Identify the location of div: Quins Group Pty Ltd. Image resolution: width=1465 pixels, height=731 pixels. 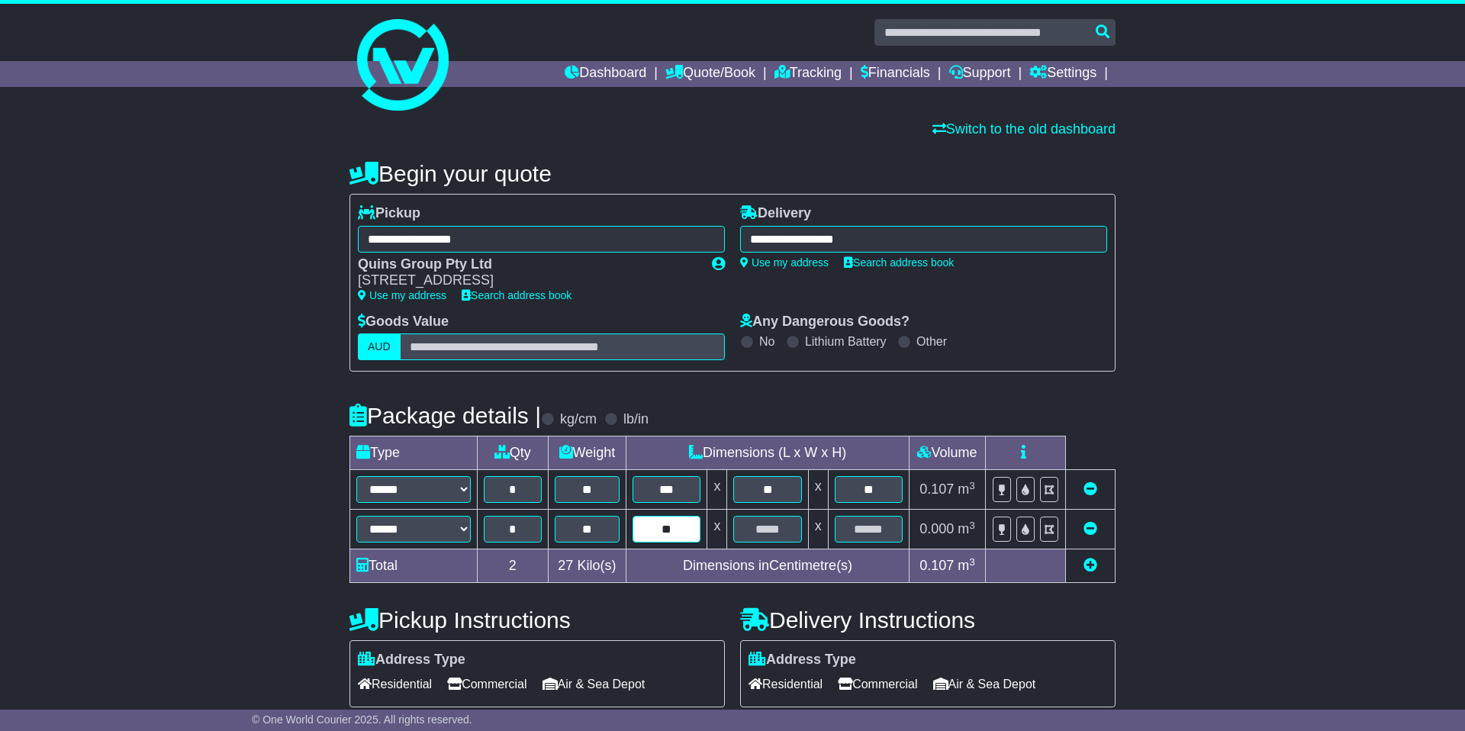
(527, 265).